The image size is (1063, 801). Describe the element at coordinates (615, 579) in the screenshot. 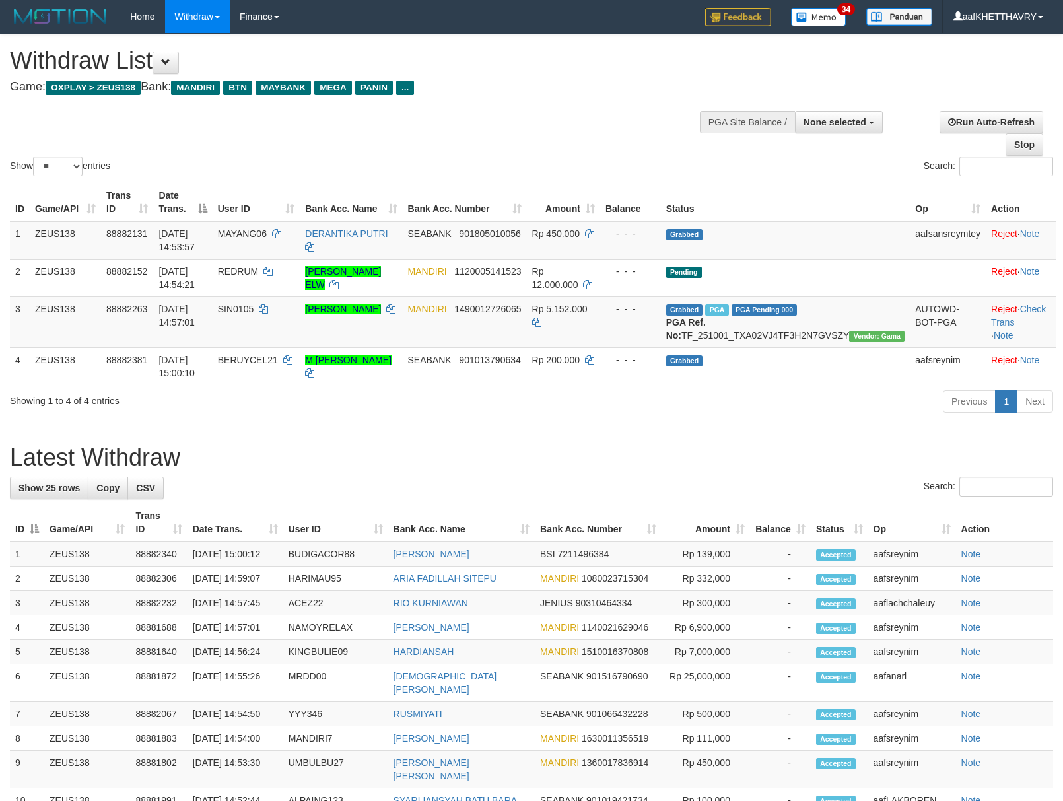

I see `span: Copy 1080023715304 to clipboard` at that location.